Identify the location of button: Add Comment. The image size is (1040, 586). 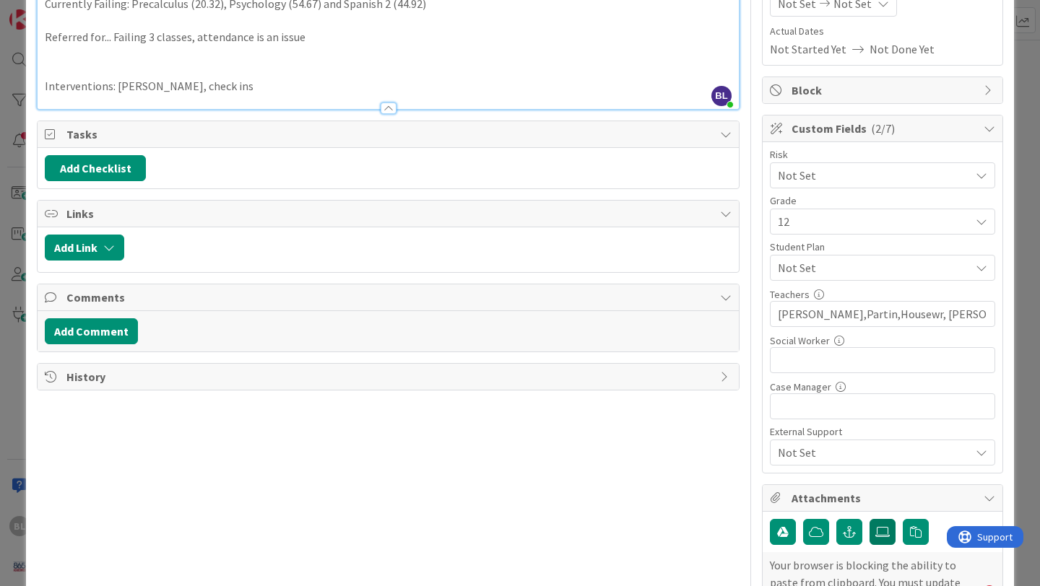
(91, 331).